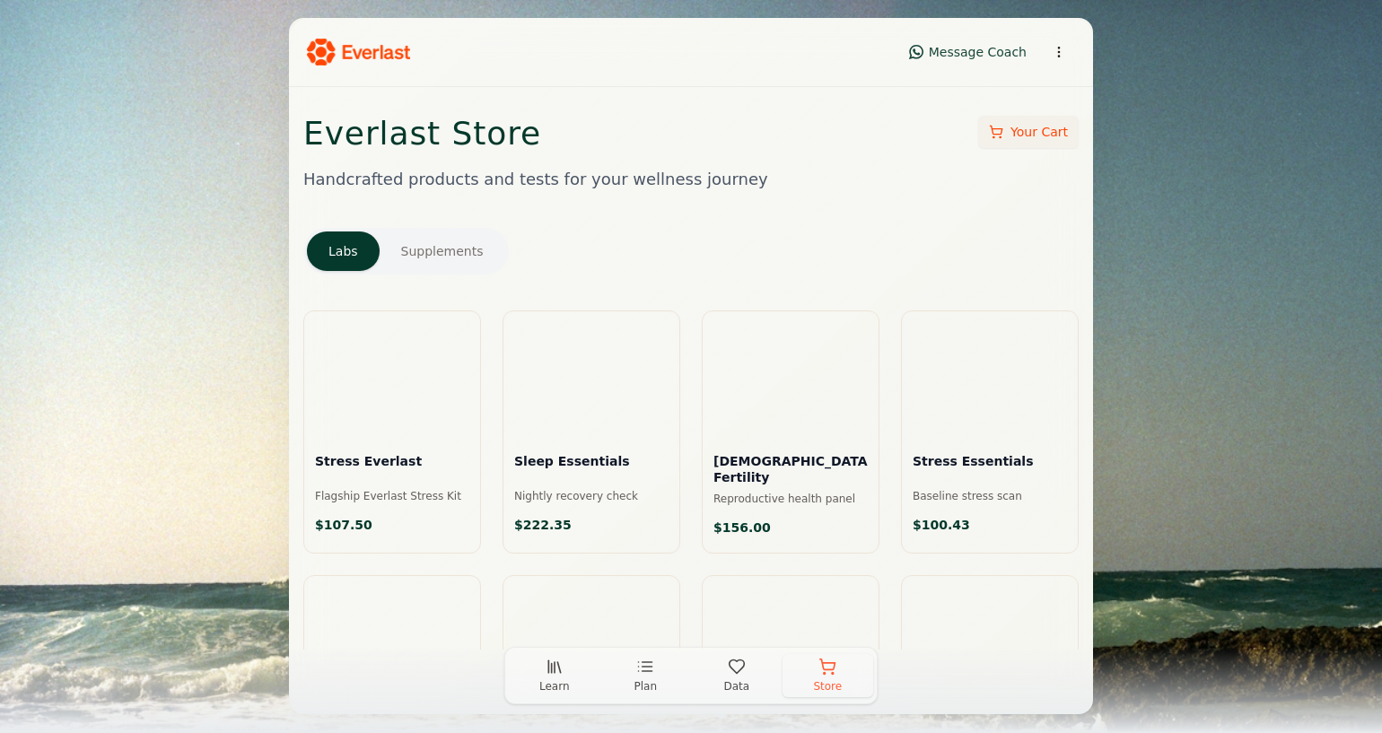 The width and height of the screenshot is (1382, 733). What do you see at coordinates (392, 469) in the screenshot?
I see `h3: Stress Everlast` at bounding box center [392, 469].